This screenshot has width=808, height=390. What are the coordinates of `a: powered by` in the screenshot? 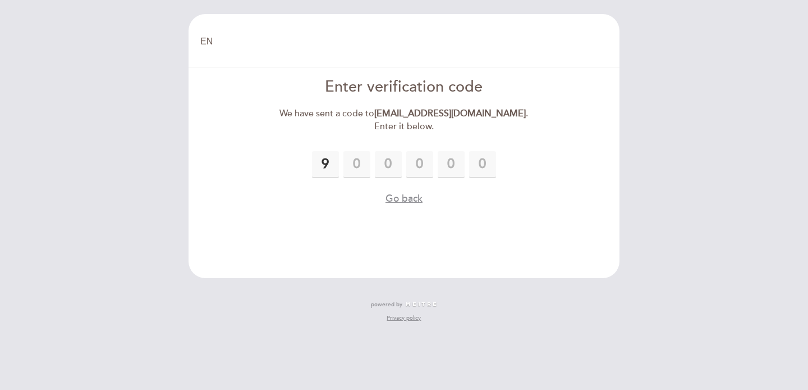 It's located at (404, 304).